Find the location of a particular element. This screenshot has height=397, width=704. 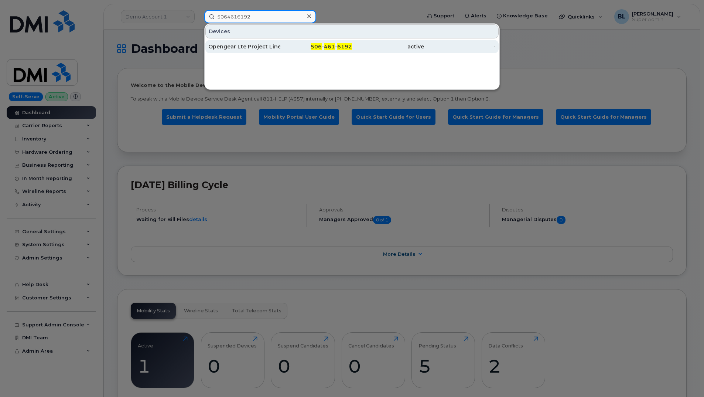

span: 461 is located at coordinates (330, 47).